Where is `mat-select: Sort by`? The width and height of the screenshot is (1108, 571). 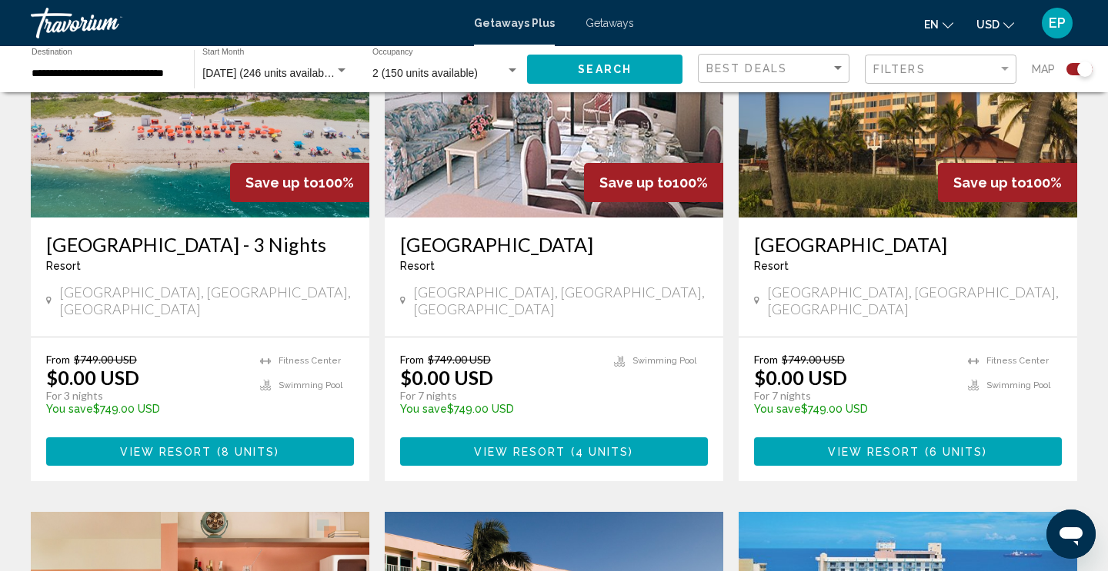 mat-select: Sort by is located at coordinates (775, 68).